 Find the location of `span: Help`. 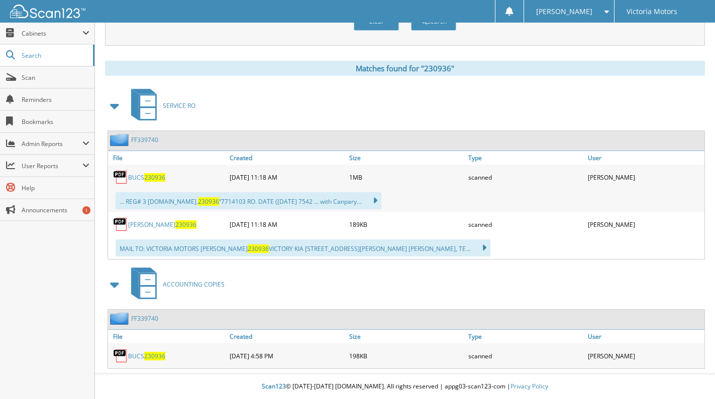

span: Help is located at coordinates (55, 188).